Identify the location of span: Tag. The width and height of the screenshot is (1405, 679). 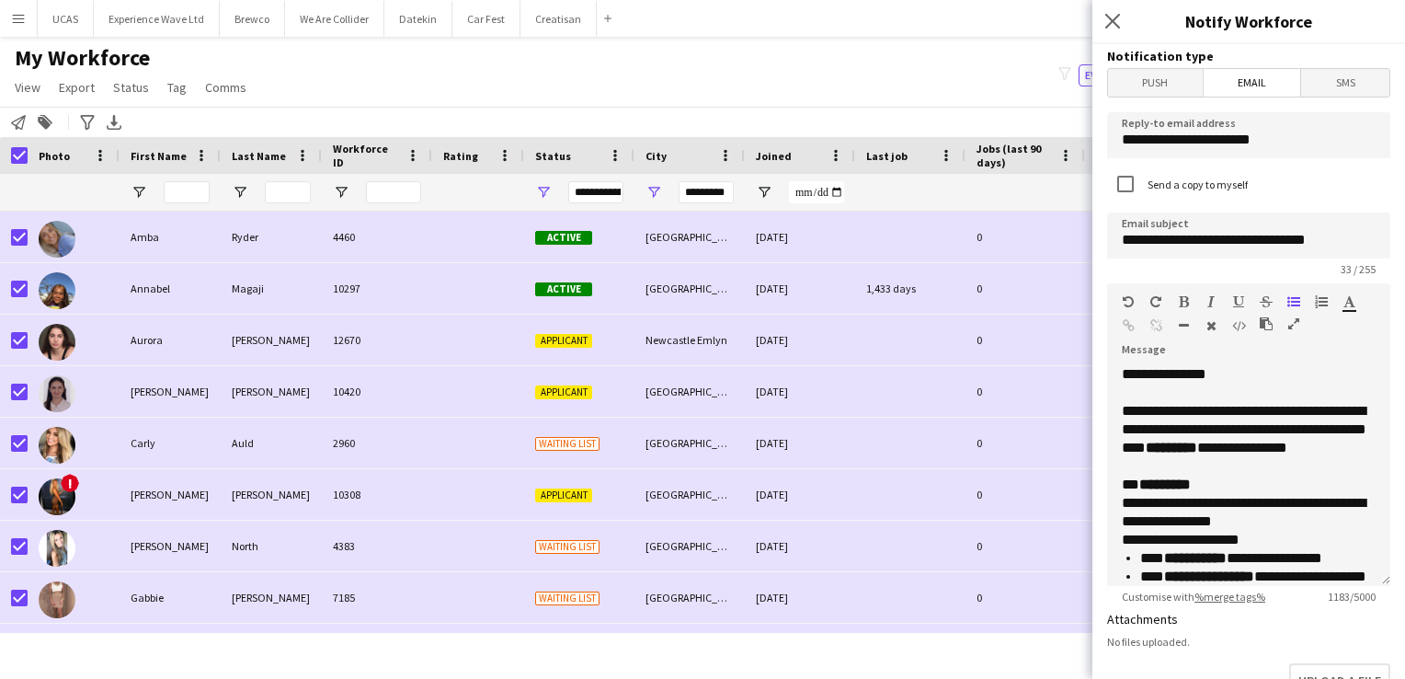
(177, 87).